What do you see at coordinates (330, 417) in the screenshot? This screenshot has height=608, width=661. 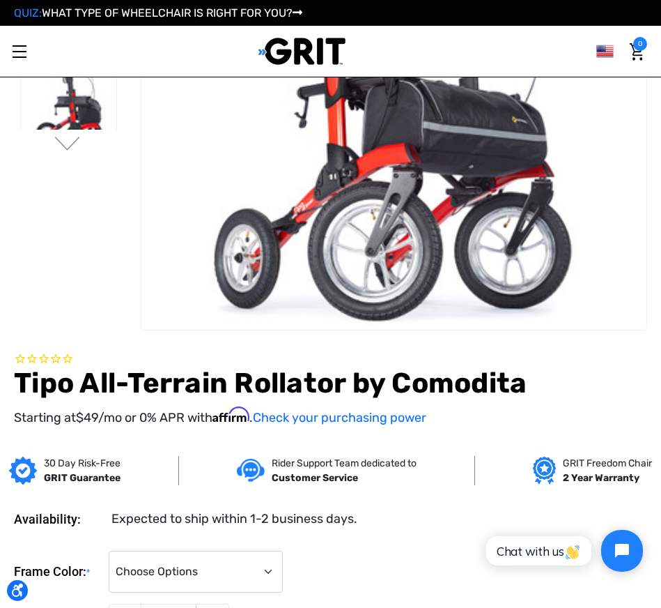 I see `p: Starting at /mo or 0% APR with .` at bounding box center [330, 417].